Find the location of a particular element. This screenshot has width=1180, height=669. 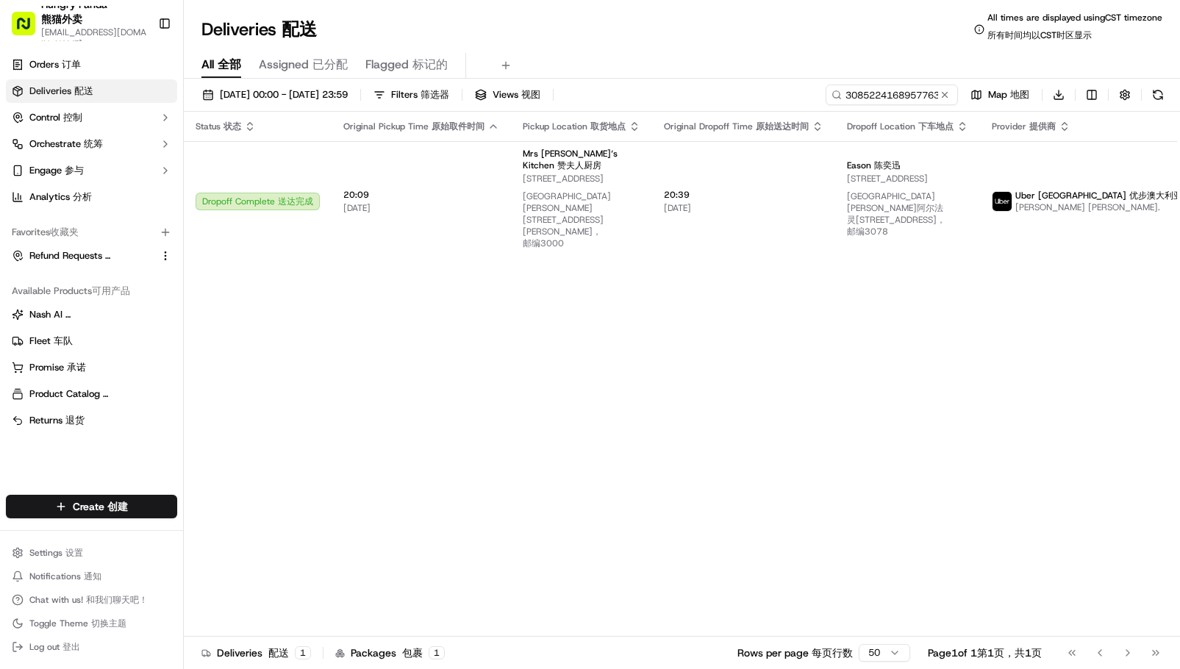

button: Orchestrate 统筹 is located at coordinates (91, 144).